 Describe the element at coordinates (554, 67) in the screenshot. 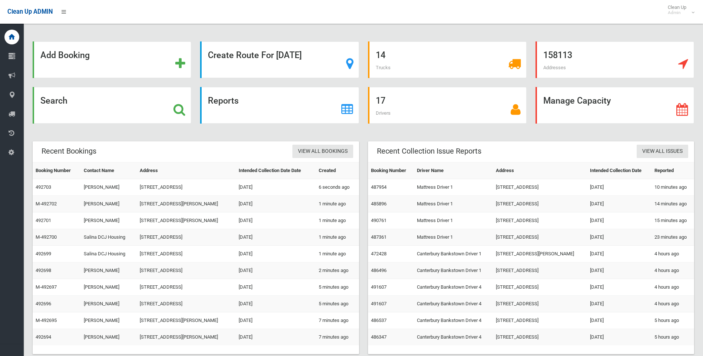

I see `span: Addresses` at that location.